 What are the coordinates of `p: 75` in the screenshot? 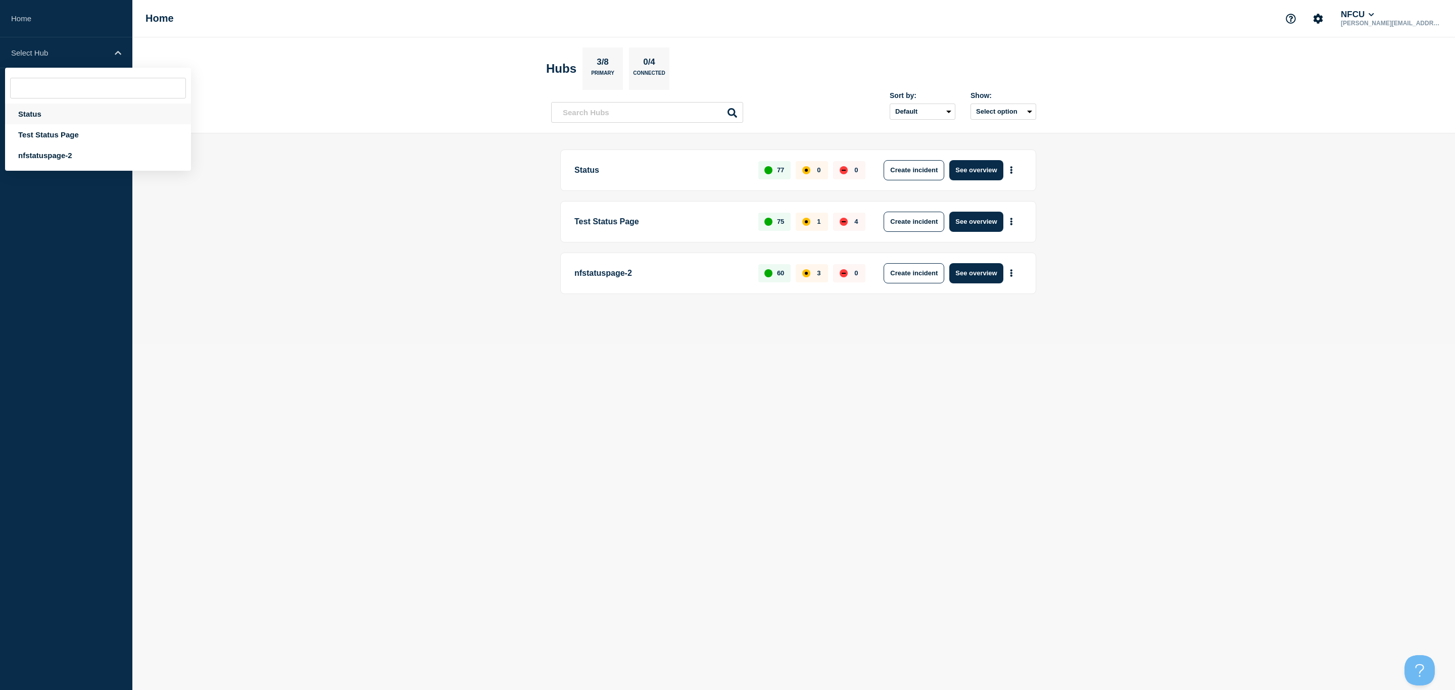 It's located at (781, 221).